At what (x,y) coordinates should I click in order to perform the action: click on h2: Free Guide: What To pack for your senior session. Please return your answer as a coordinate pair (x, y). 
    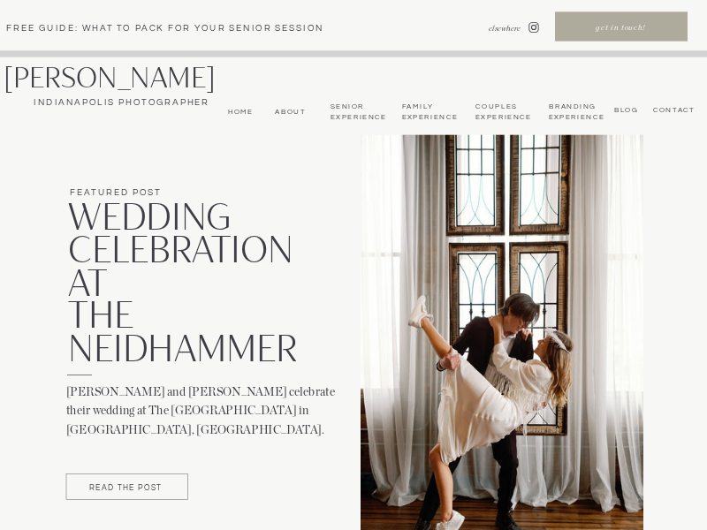
    Looking at the image, I should click on (174, 27).